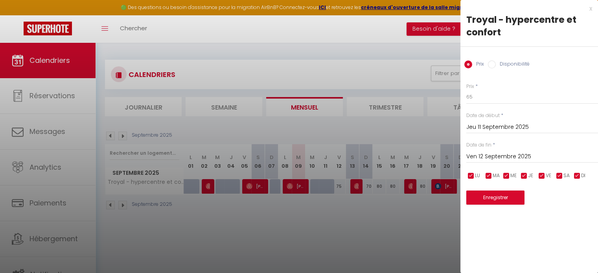 This screenshot has width=598, height=273. What do you see at coordinates (530, 26) in the screenshot?
I see `div: Troyal - hypercentre et confort` at bounding box center [530, 26].